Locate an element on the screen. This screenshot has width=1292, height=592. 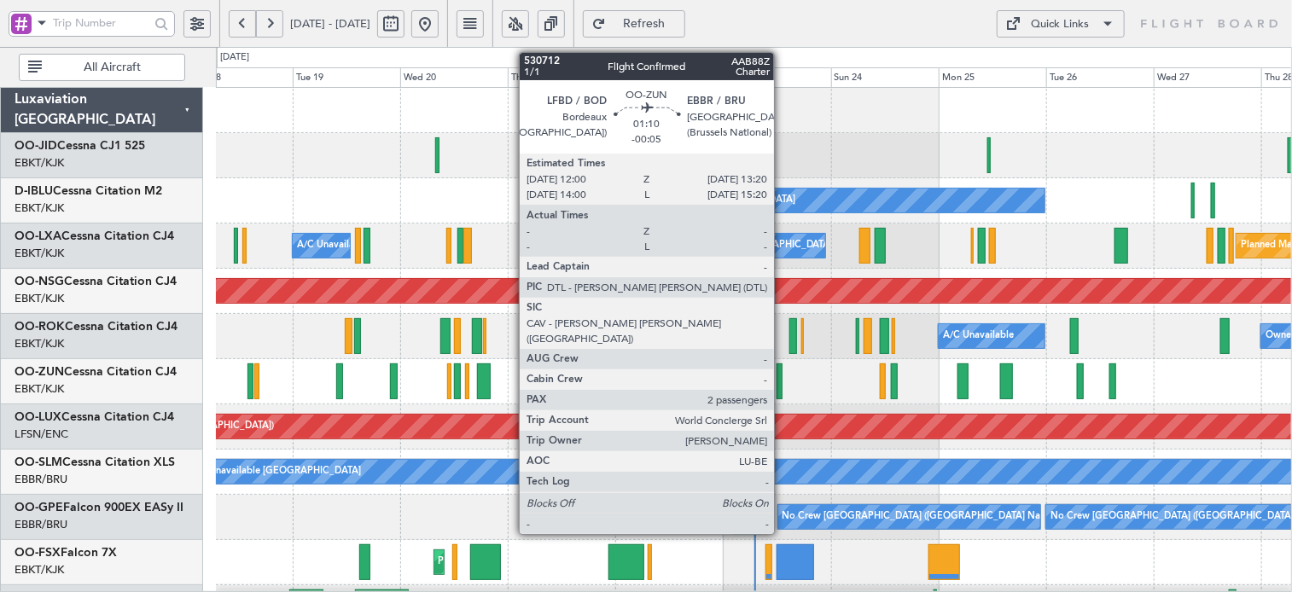
input: Trip Number is located at coordinates (101, 23).